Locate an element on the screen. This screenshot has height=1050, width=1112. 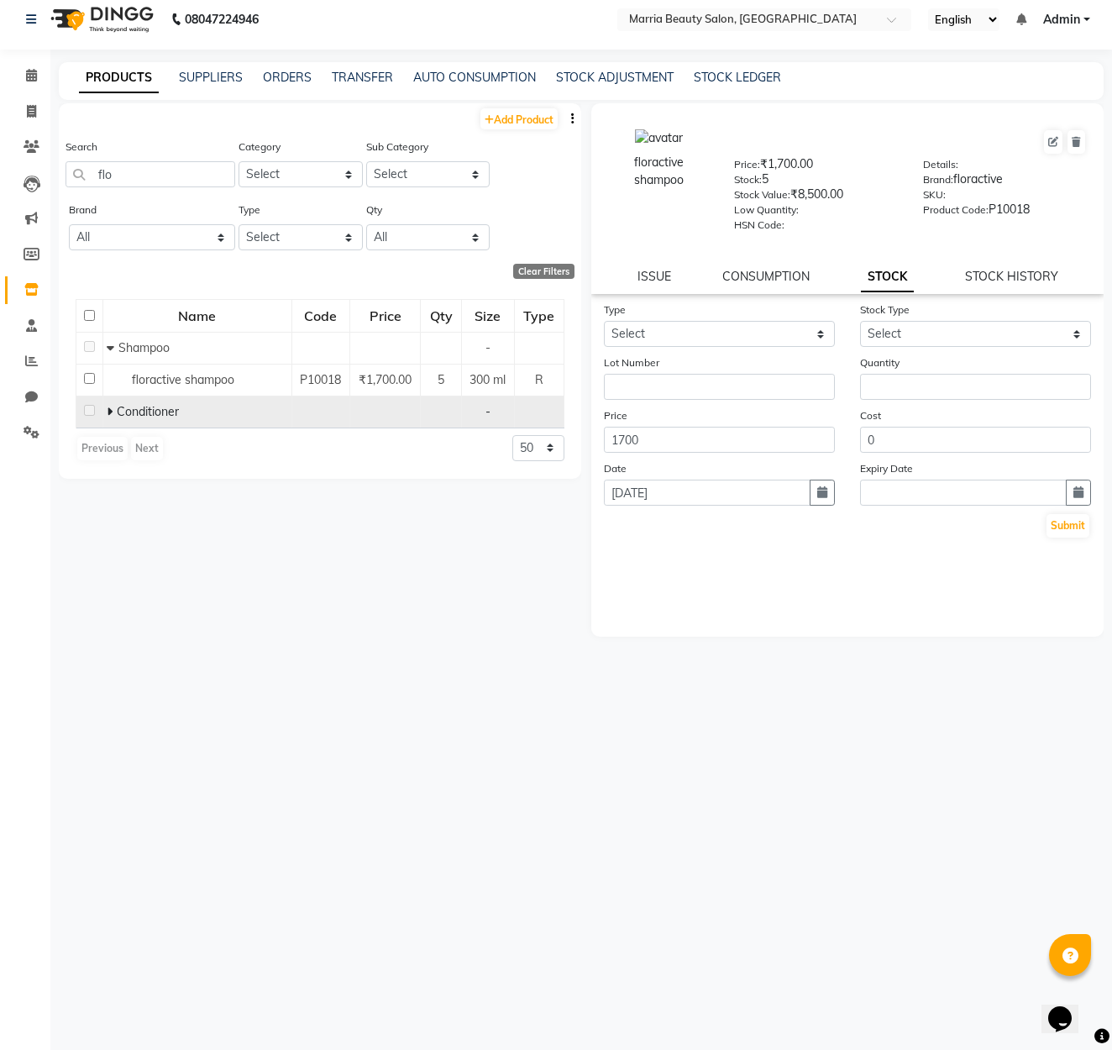
div: floractive is located at coordinates (1004, 182).